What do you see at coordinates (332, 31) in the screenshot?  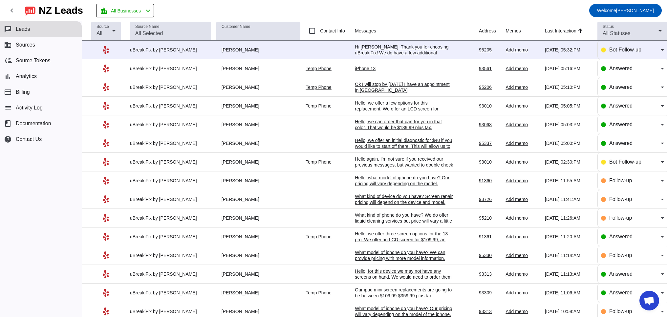 I see `label: Contact Info` at bounding box center [332, 31].